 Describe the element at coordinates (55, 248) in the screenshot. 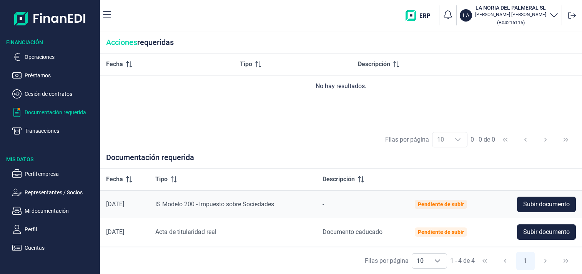

I see `button: Cuentas` at that location.